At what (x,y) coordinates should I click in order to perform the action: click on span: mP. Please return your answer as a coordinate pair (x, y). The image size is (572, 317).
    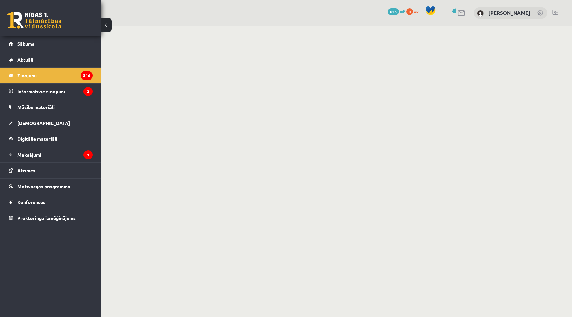
    Looking at the image, I should click on (403, 11).